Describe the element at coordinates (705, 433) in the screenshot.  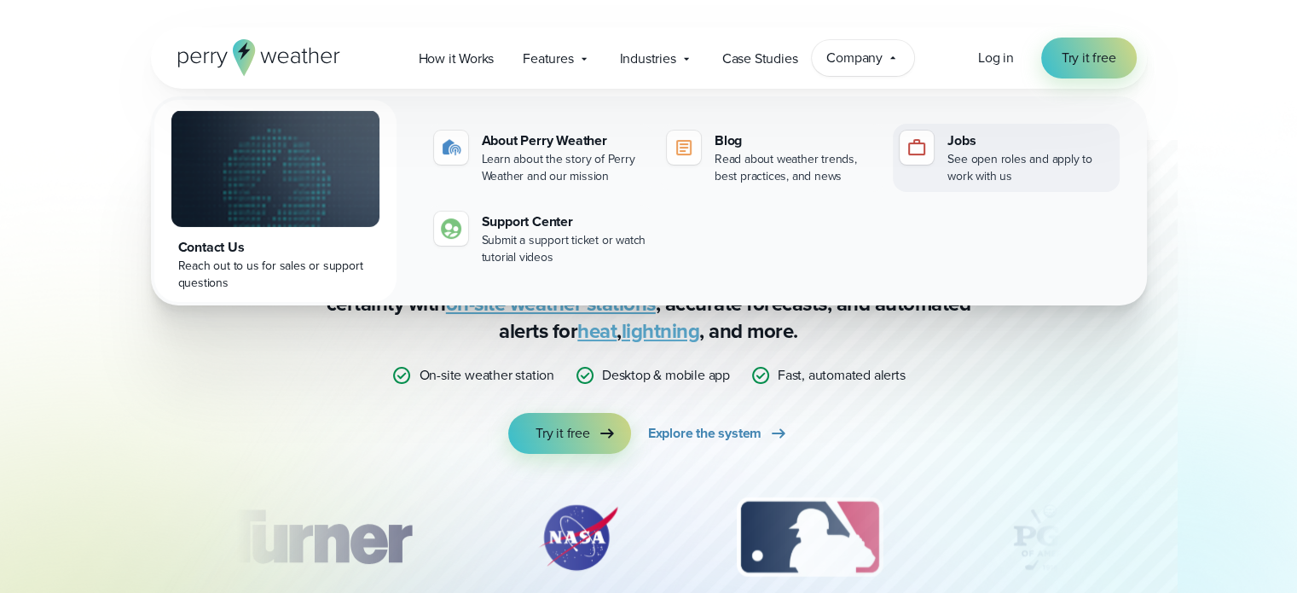
I see `span: Explore the system` at that location.